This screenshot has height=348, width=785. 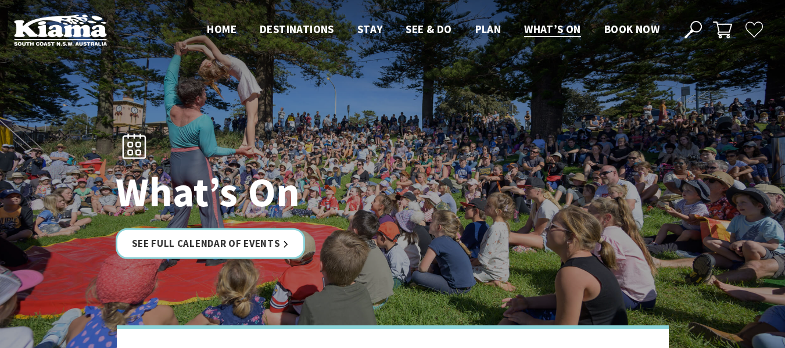 What do you see at coordinates (210, 243) in the screenshot?
I see `a: See Full Calendar of Events` at bounding box center [210, 243].